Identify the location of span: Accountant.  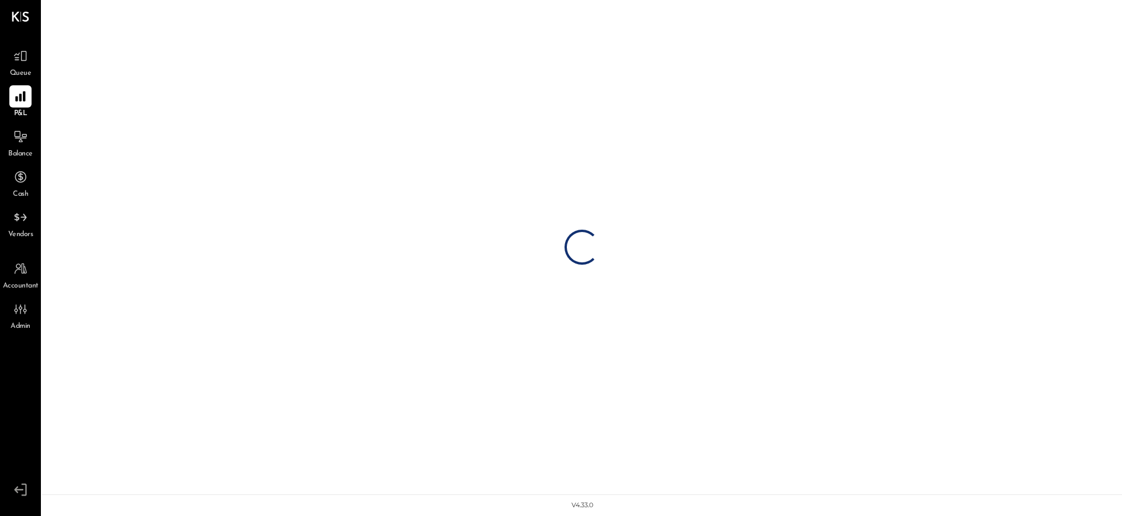
(20, 286).